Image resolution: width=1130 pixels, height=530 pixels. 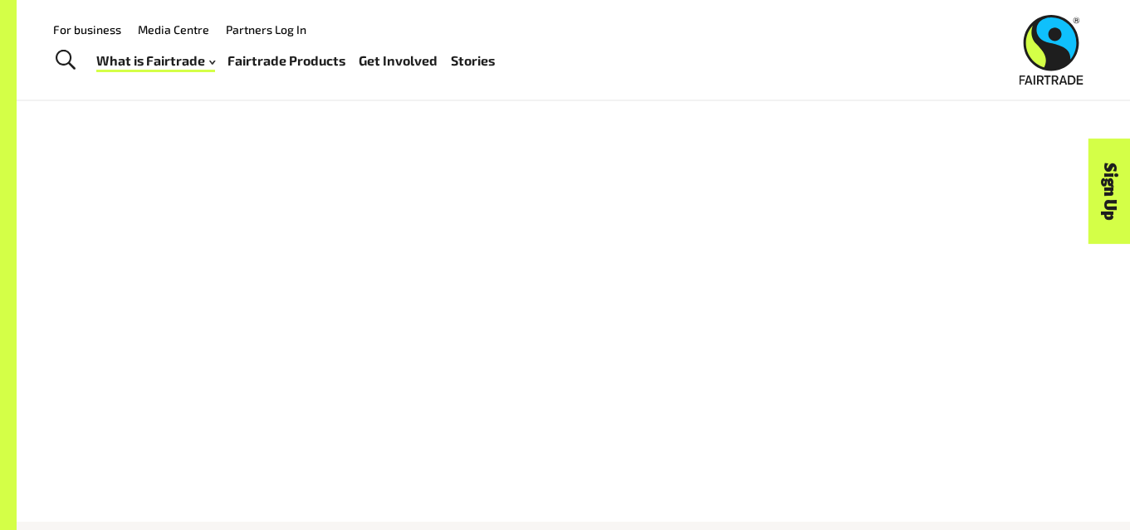 What do you see at coordinates (65, 61) in the screenshot?
I see `a: Toggle Search` at bounding box center [65, 61].